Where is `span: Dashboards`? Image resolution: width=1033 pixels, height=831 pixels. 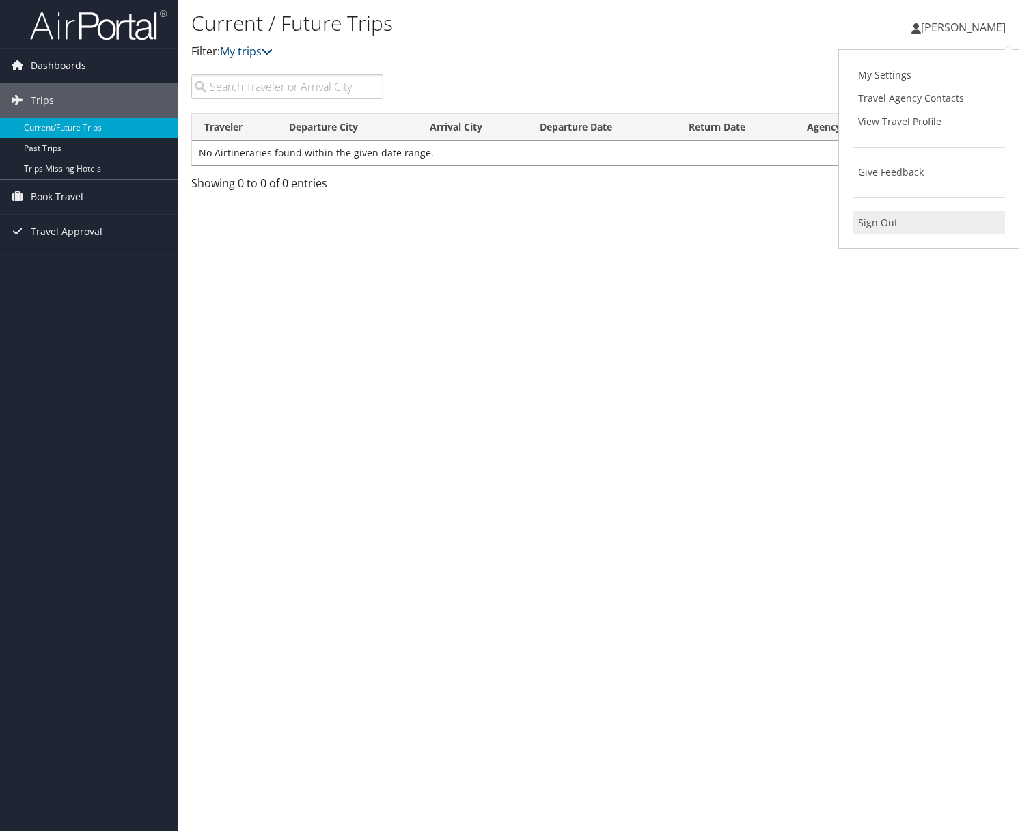 span: Dashboards is located at coordinates (58, 66).